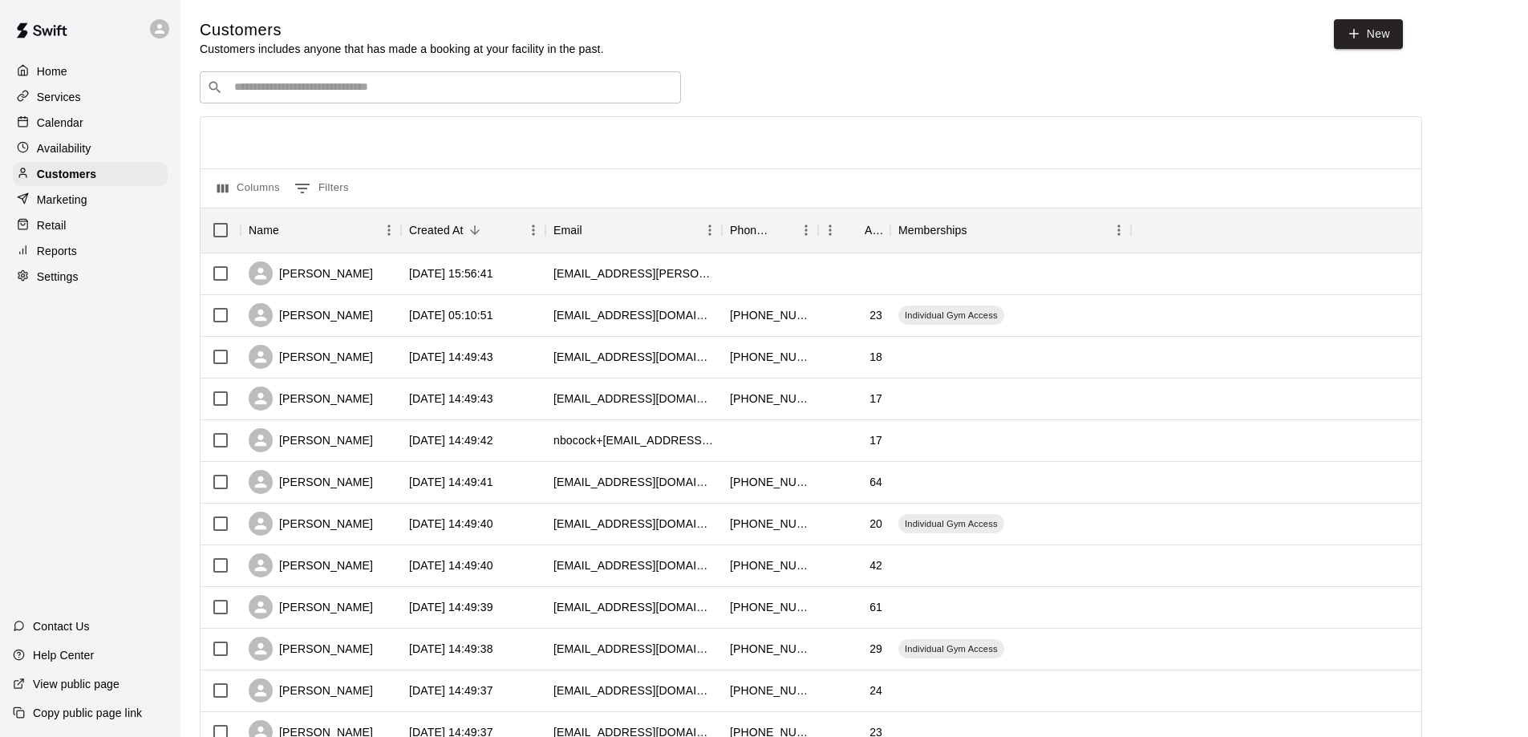 The height and width of the screenshot is (737, 1528). I want to click on div: 2025-08-31 15:56:41, so click(451, 274).